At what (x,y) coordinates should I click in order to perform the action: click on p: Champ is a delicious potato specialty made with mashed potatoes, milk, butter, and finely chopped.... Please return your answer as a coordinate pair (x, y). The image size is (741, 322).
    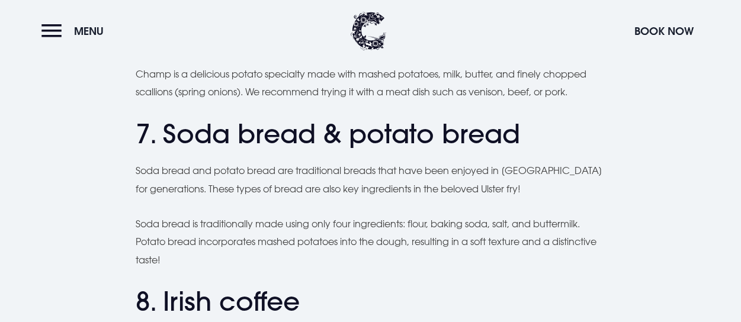
    Looking at the image, I should click on (371, 83).